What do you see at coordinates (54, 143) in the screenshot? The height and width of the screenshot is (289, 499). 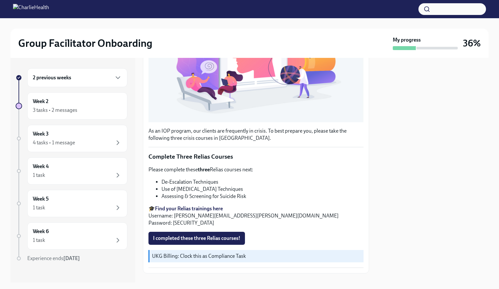 I see `div: 4 tasks • 1 message` at bounding box center [54, 143].